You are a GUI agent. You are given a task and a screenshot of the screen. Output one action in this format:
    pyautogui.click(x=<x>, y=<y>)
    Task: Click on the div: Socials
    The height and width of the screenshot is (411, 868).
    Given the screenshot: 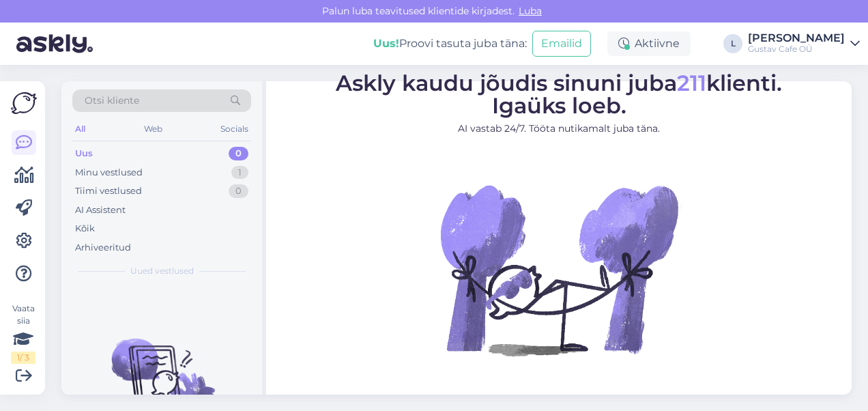 What is the action you would take?
    pyautogui.click(x=234, y=129)
    